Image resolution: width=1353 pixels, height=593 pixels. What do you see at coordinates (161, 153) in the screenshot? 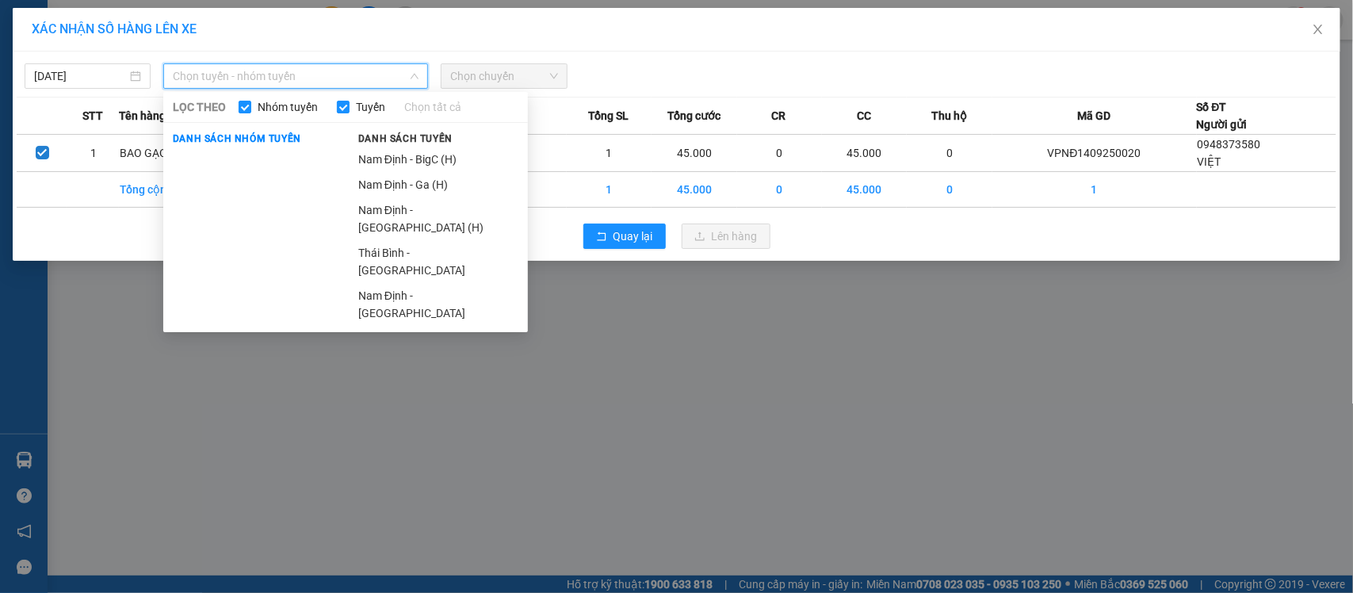
I see `td: BAO GẠO` at bounding box center [161, 153].